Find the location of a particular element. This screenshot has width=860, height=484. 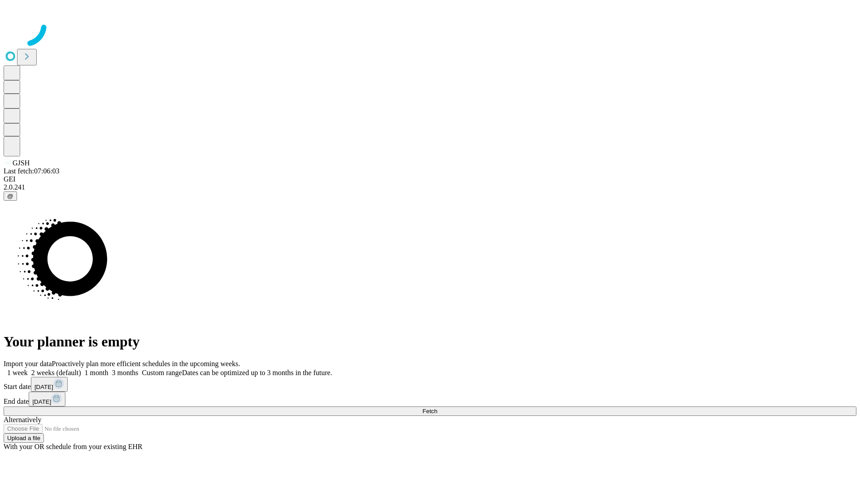

div: GEI is located at coordinates (430, 179).